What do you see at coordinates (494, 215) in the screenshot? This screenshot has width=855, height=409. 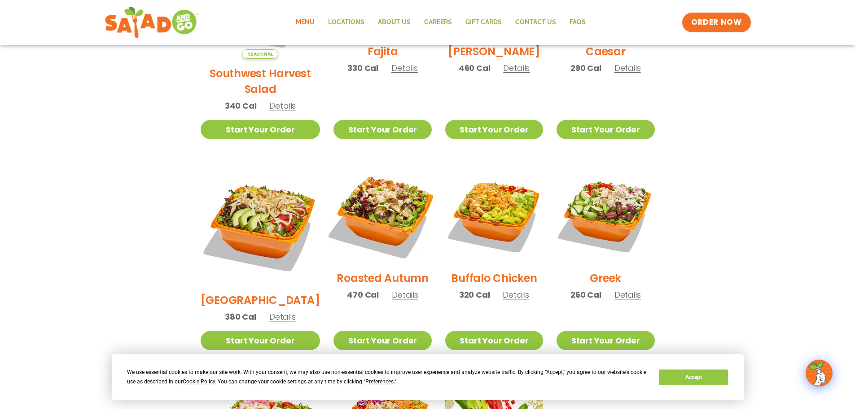 I see `img: Product photo for Buffalo Chicken Salad` at bounding box center [494, 215].